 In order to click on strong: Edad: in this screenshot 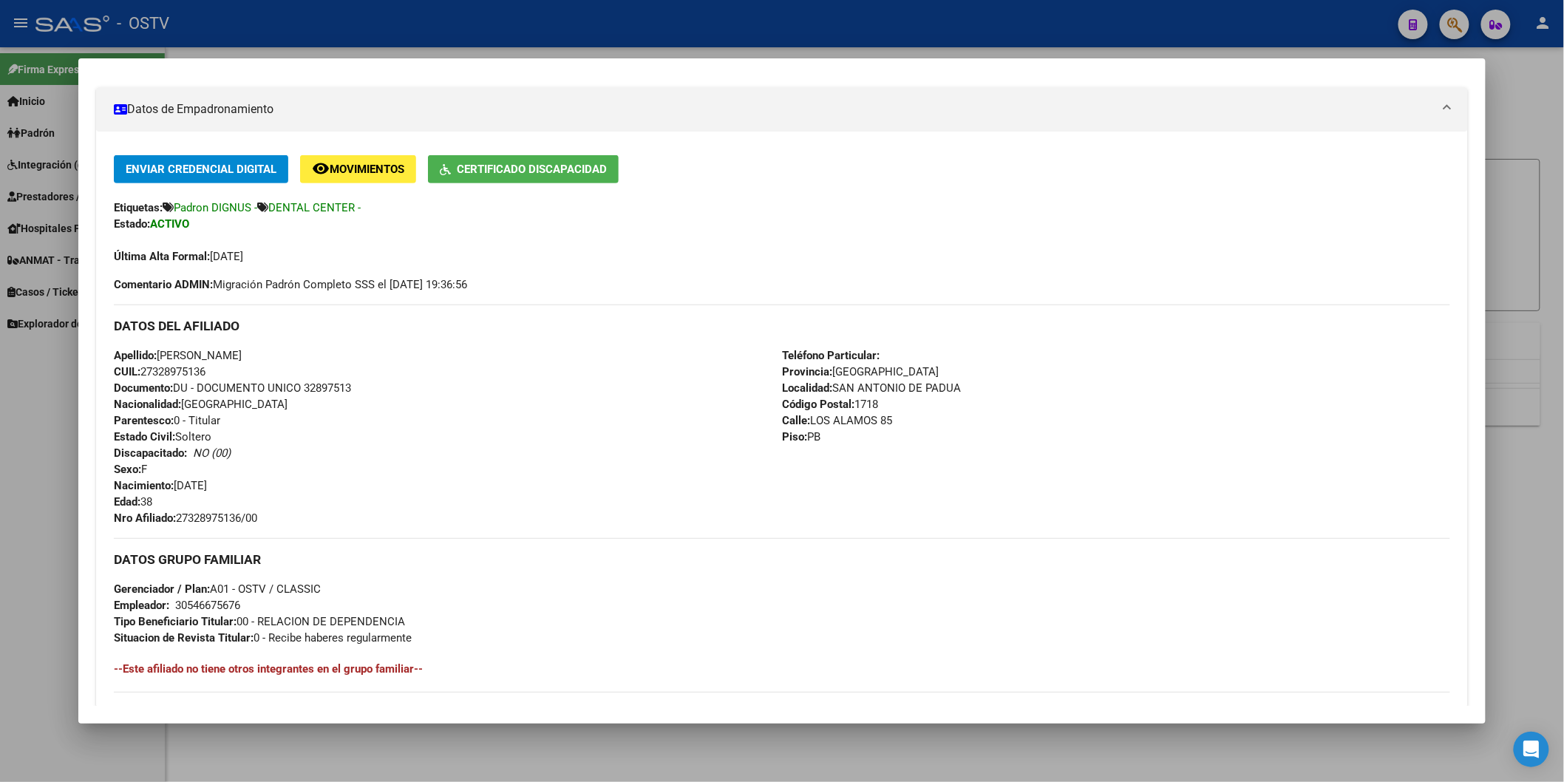, I will do `click(127, 502)`.